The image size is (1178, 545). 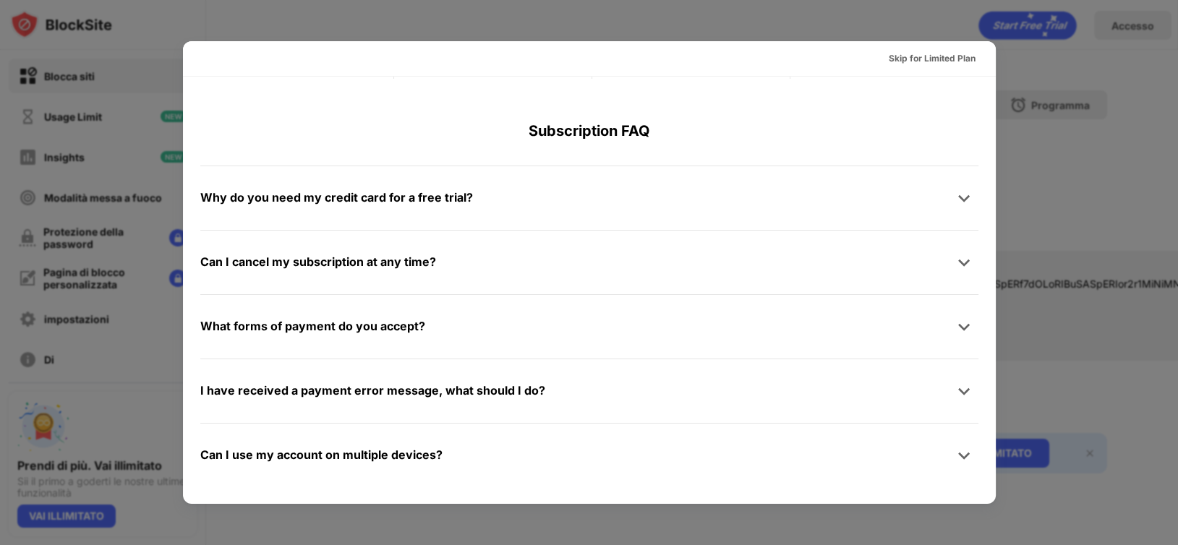 What do you see at coordinates (313, 326) in the screenshot?
I see `div: What forms of payment do you accept?` at bounding box center [313, 326].